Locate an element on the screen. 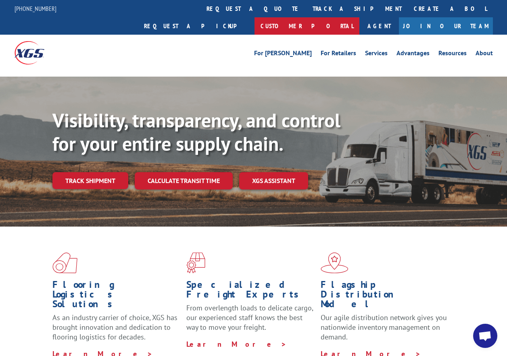 The width and height of the screenshot is (507, 356). a: Agent is located at coordinates (379, 26).